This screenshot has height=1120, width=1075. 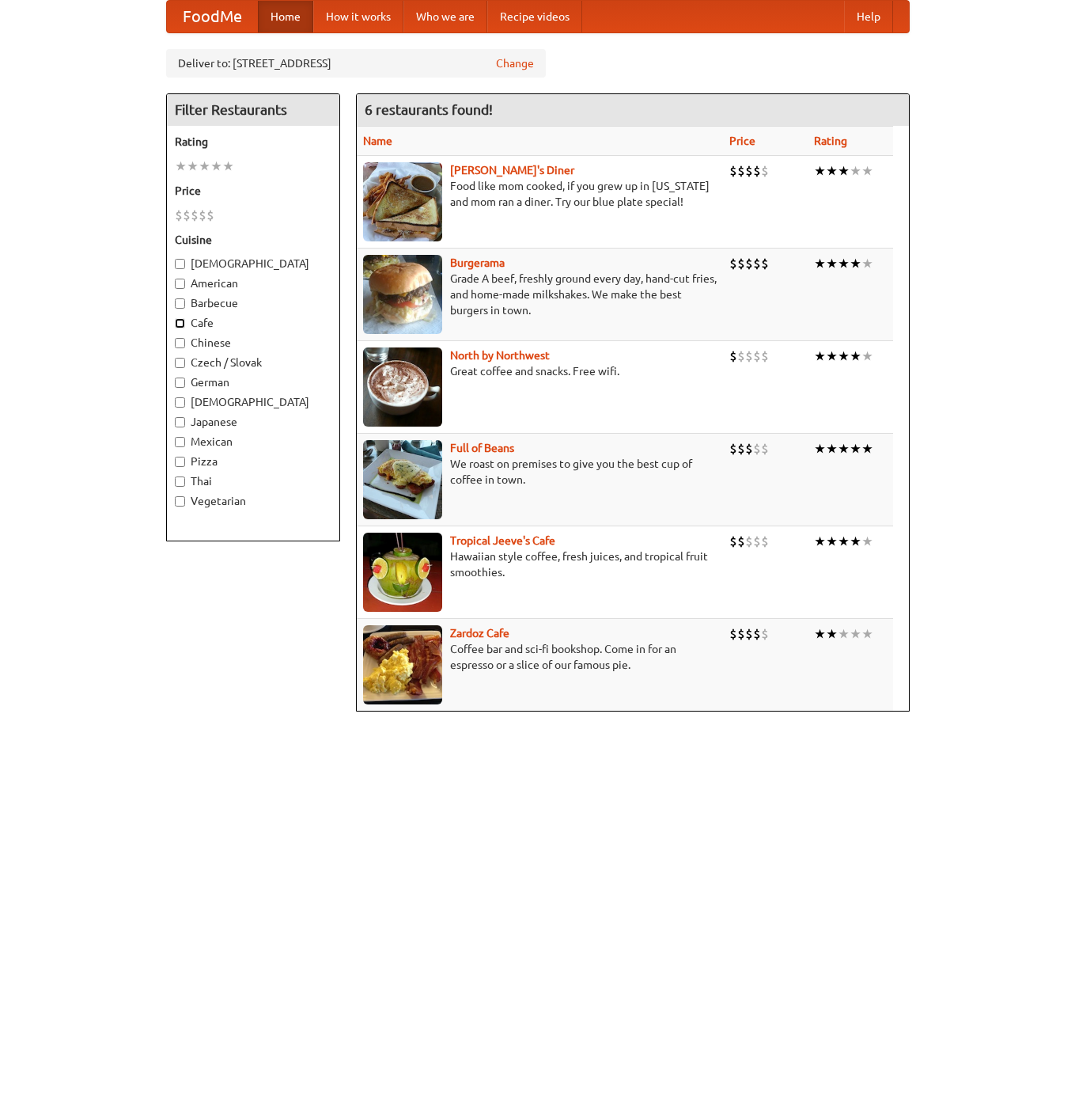 What do you see at coordinates (502, 540) in the screenshot?
I see `a: Tropical Jeeve's Cafe` at bounding box center [502, 540].